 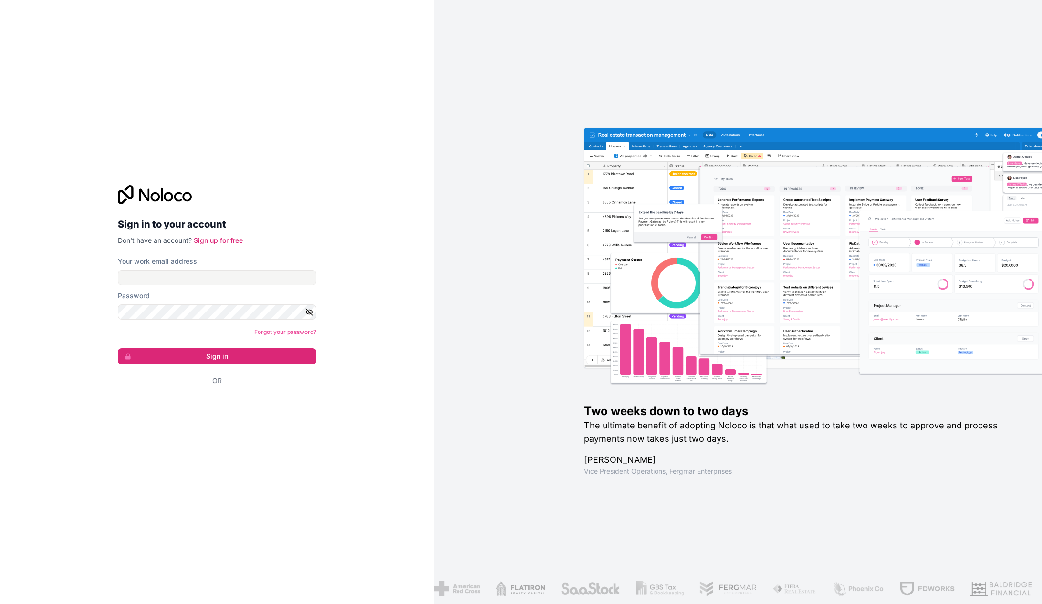 What do you see at coordinates (217, 224) in the screenshot?
I see `h2: Sign in to your account` at bounding box center [217, 224].